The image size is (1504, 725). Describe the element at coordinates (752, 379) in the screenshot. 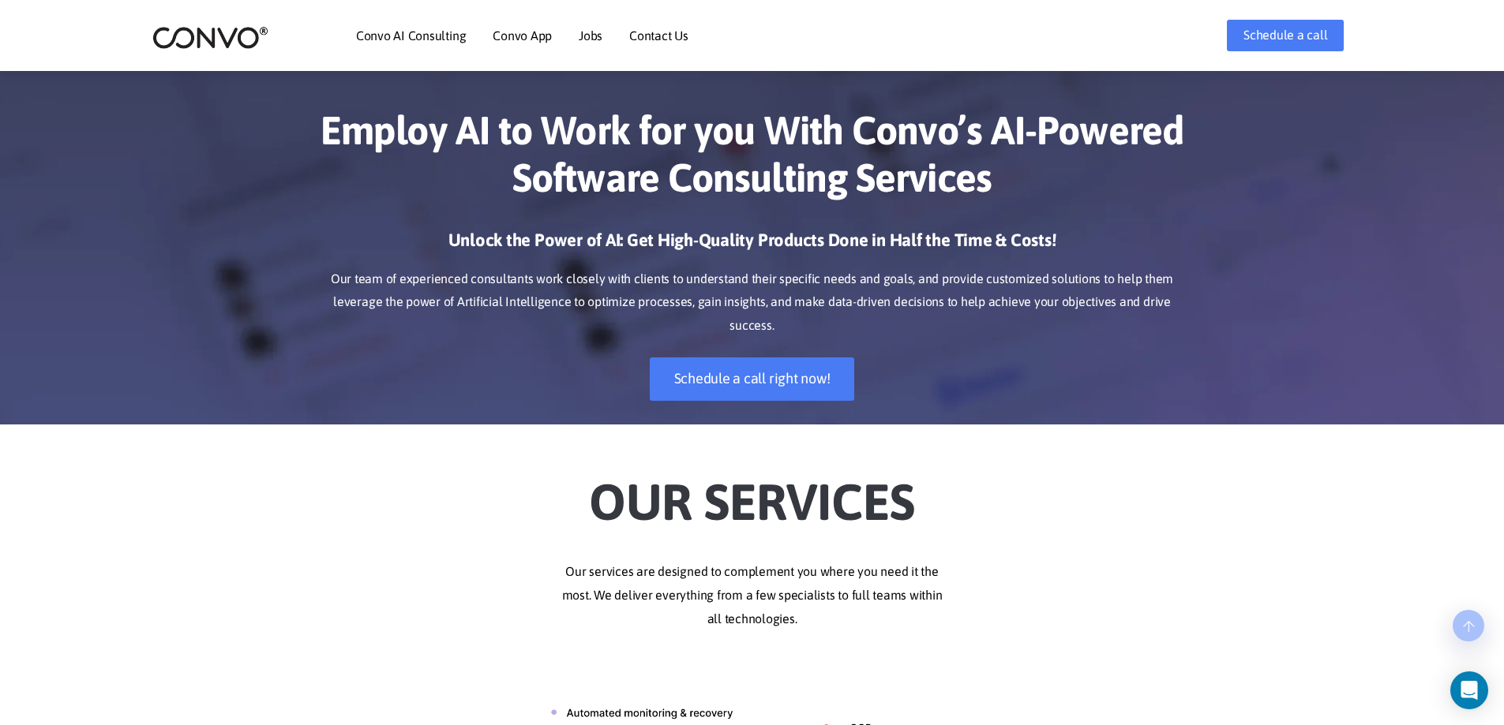

I see `a: Schedule a call right now!` at that location.